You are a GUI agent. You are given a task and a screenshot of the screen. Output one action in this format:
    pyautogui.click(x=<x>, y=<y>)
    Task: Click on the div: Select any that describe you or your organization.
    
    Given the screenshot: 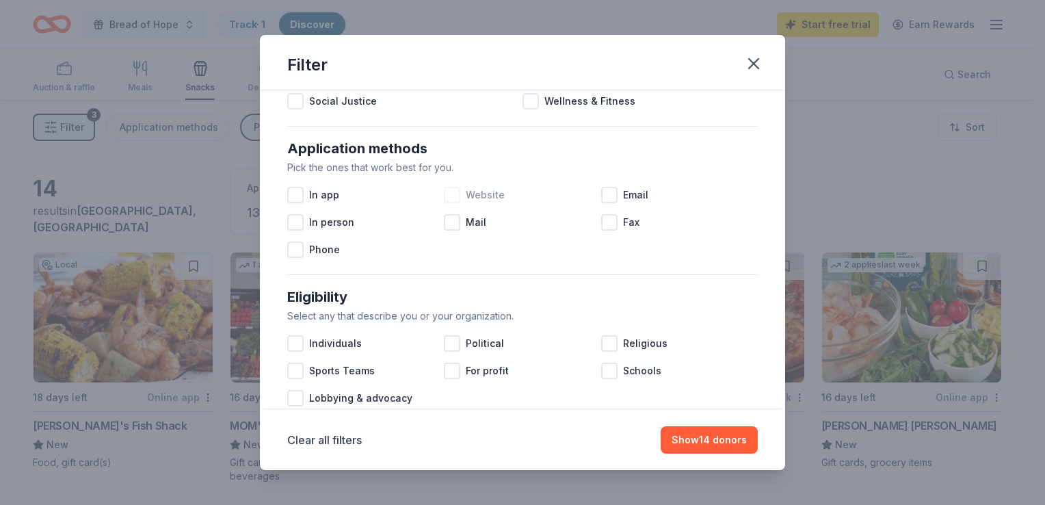 What is the action you would take?
    pyautogui.click(x=523, y=316)
    